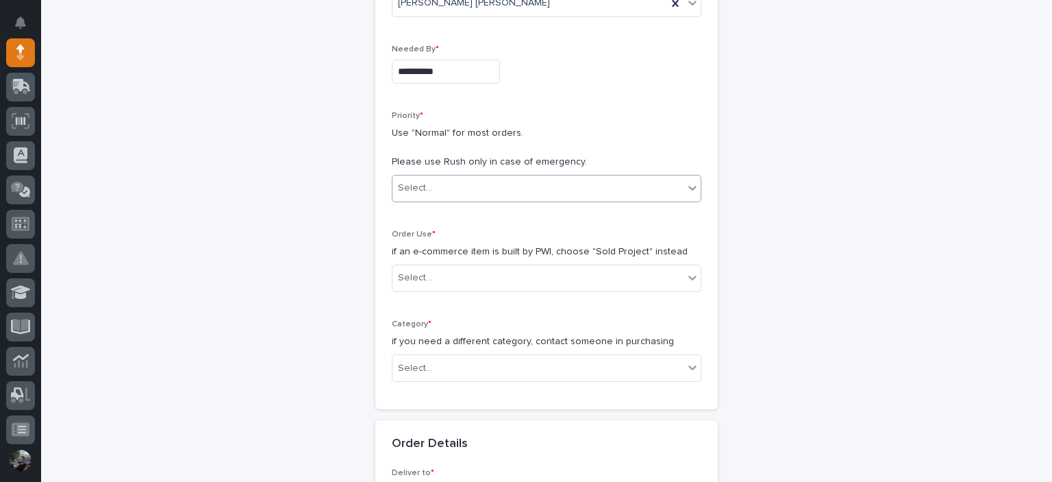 The image size is (1052, 482). What do you see at coordinates (430, 444) in the screenshot?
I see `h2: Order Details` at bounding box center [430, 444].